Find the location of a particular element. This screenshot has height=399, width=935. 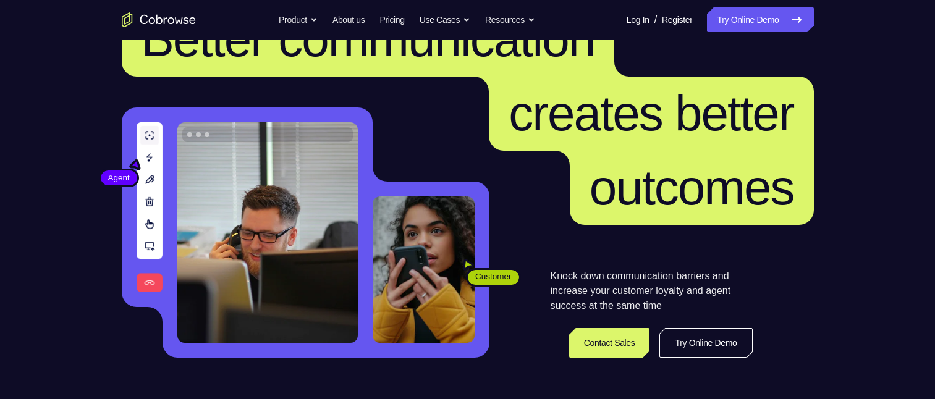

span: creates better is located at coordinates (651, 113).